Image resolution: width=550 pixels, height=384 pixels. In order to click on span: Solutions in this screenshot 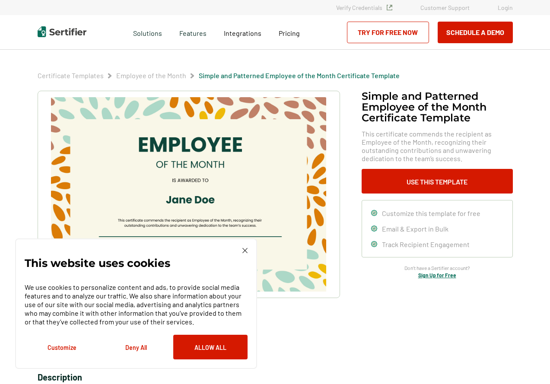, I will do `click(147, 32)`.